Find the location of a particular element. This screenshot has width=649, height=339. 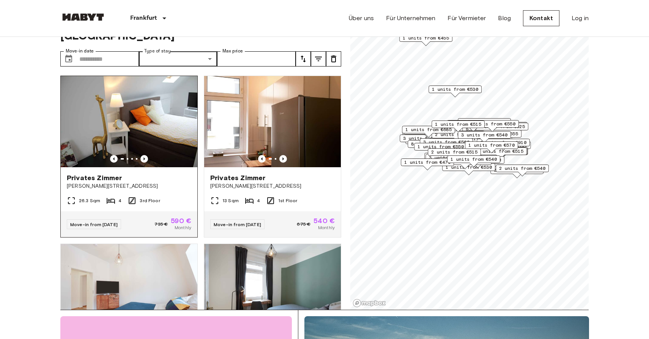

label: Max price is located at coordinates (233, 51).